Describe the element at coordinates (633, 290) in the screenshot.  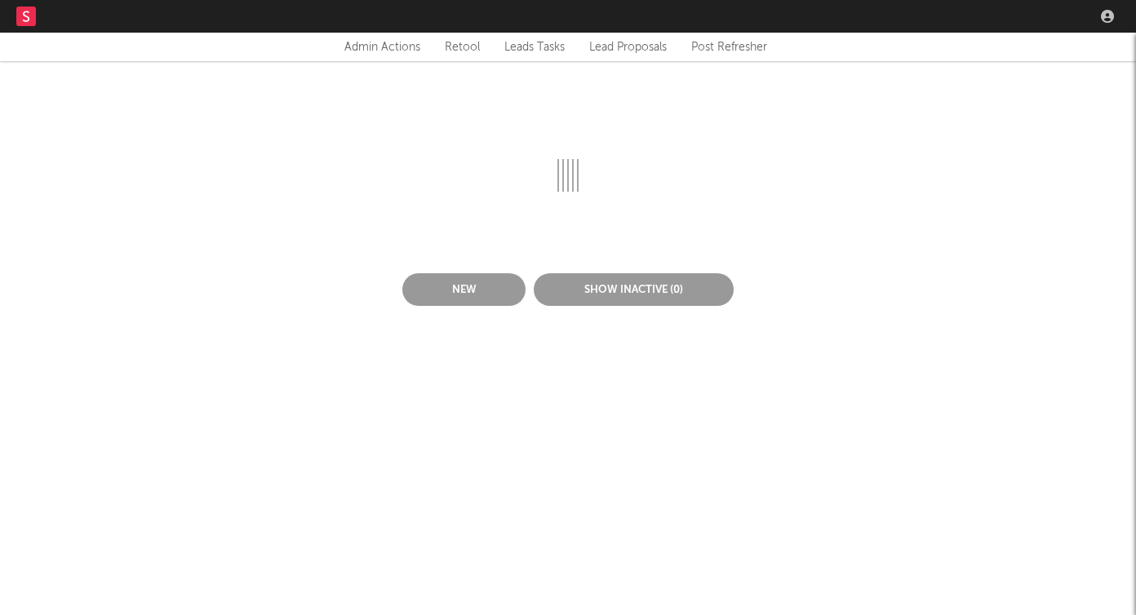
I see `button: Show inactive (0)` at that location.